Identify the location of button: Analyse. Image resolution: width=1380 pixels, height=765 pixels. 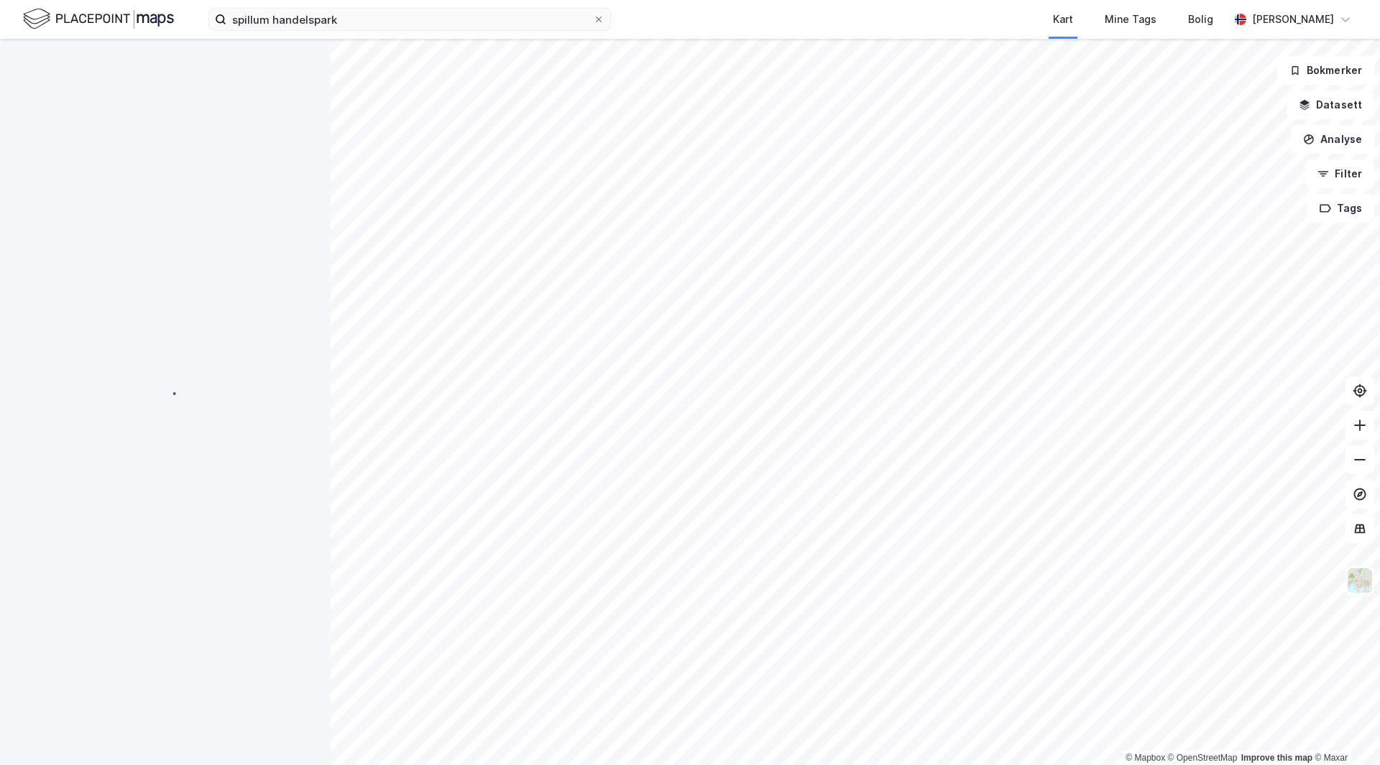
(1333, 139).